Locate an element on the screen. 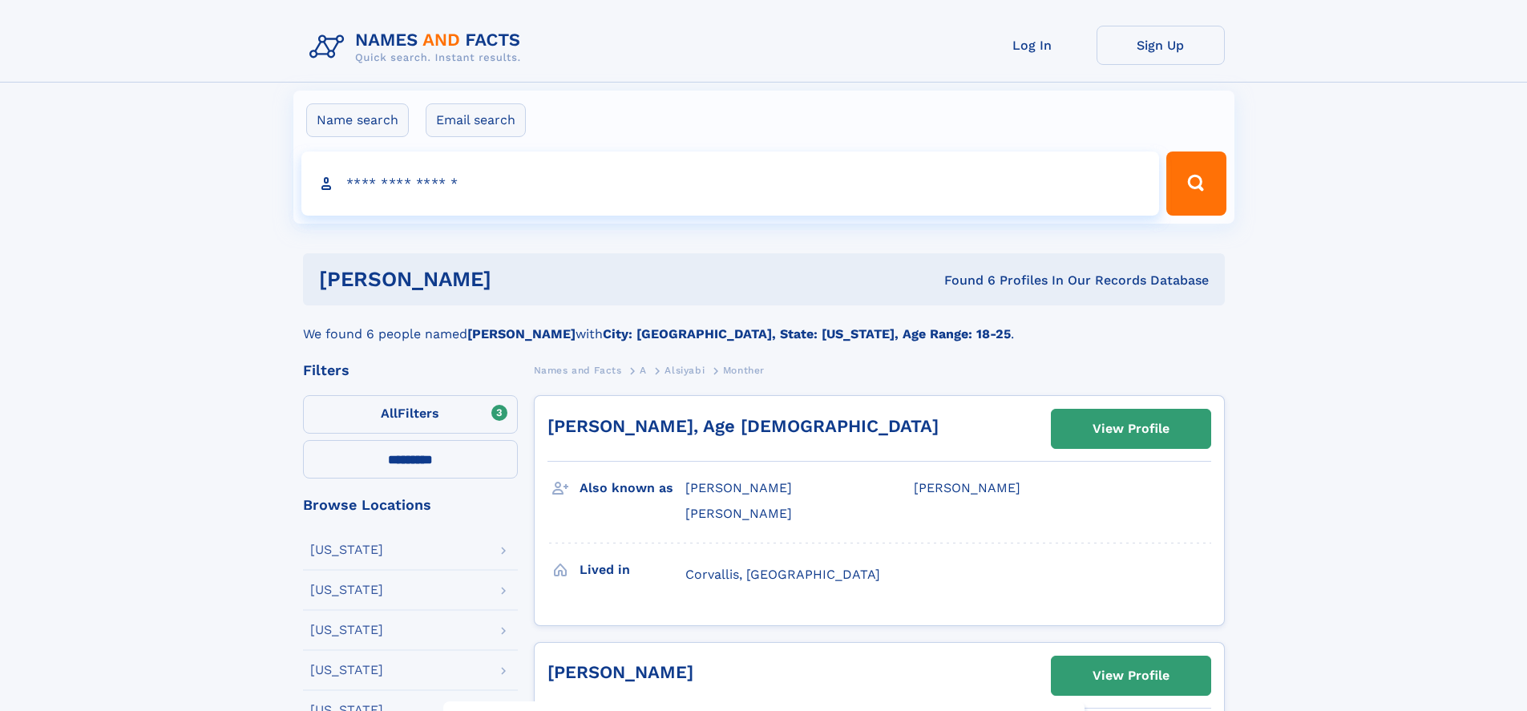  label: Filters is located at coordinates (410, 414).